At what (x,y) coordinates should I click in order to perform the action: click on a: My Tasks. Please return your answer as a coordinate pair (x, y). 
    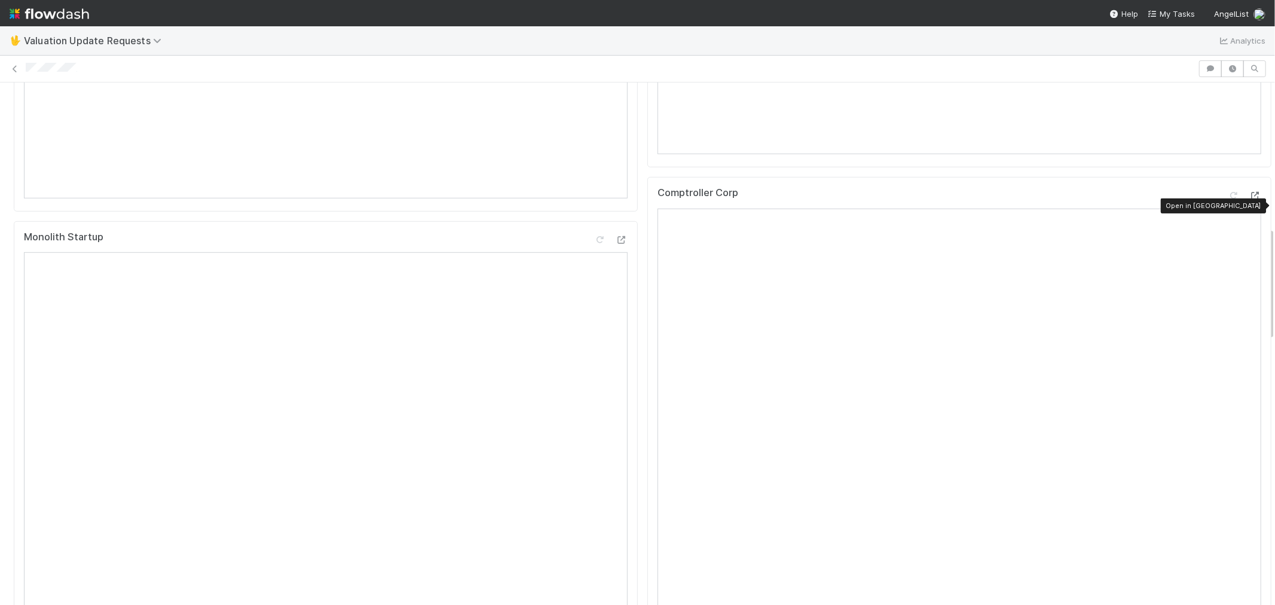
    Looking at the image, I should click on (1171, 14).